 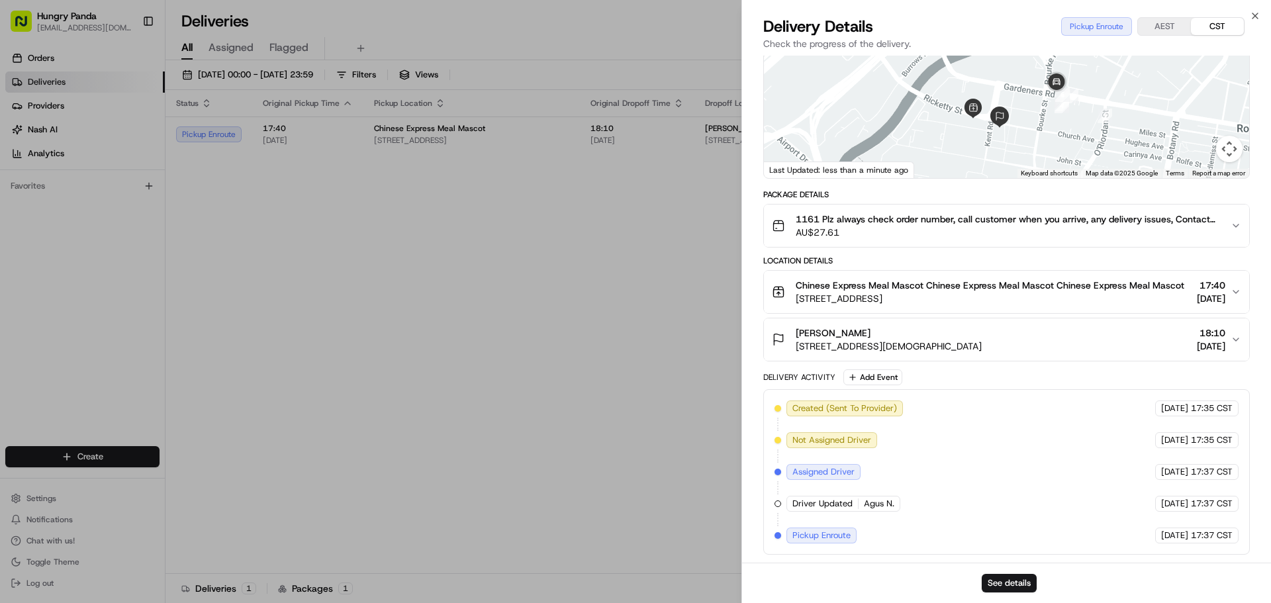 I want to click on span: 17:40, so click(x=1210, y=285).